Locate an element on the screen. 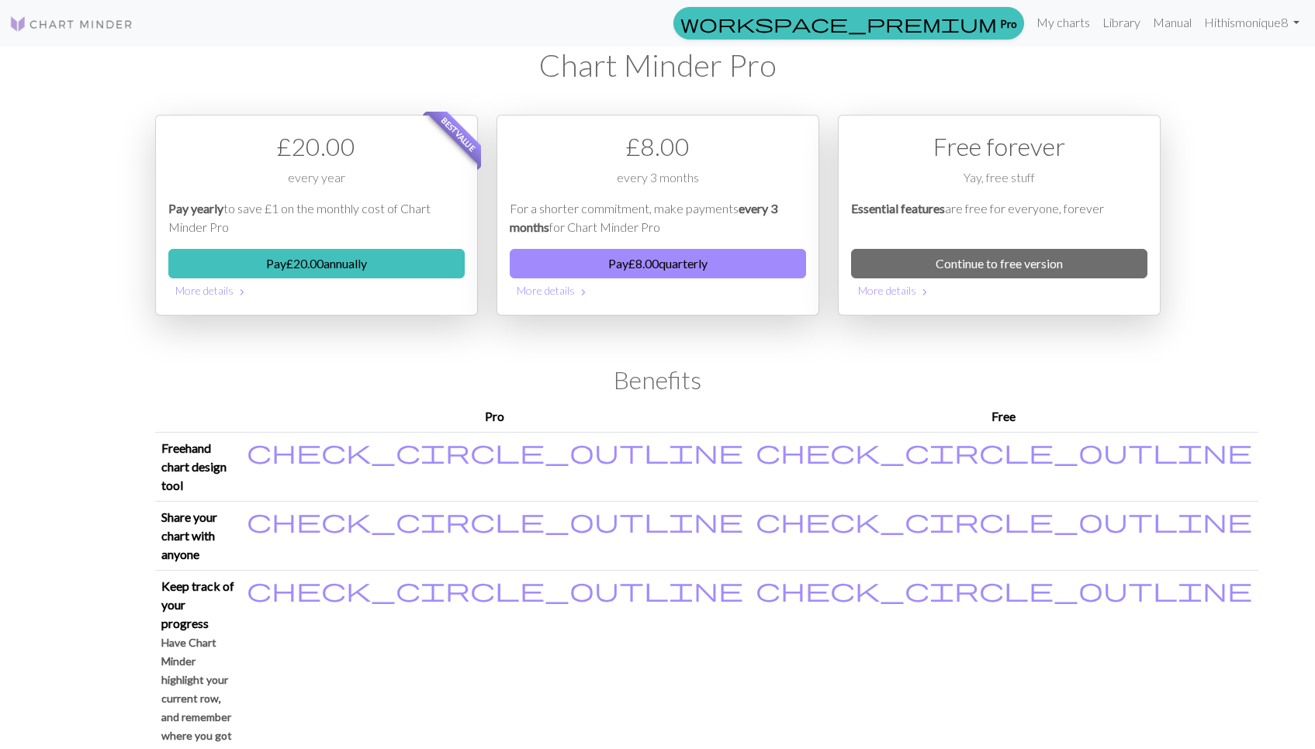 The image size is (1315, 749). a: My charts is located at coordinates (1063, 22).